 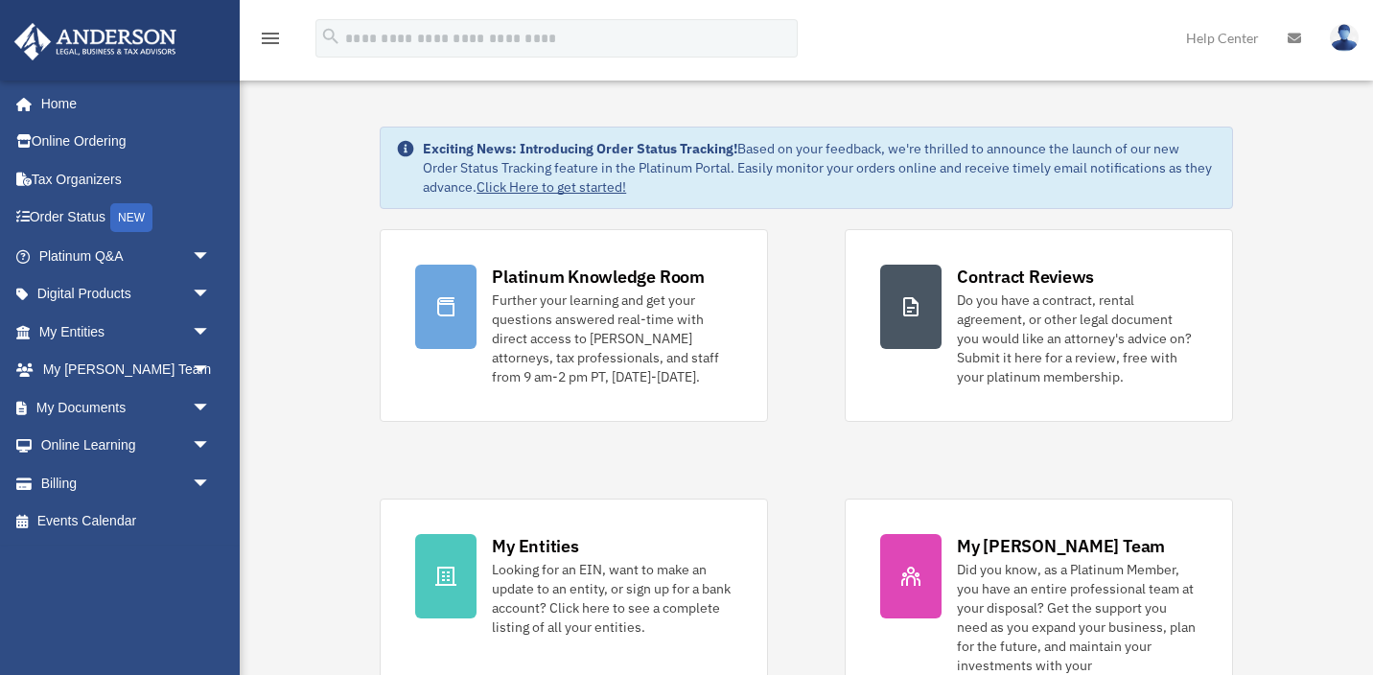 I want to click on div: NEW, so click(x=131, y=218).